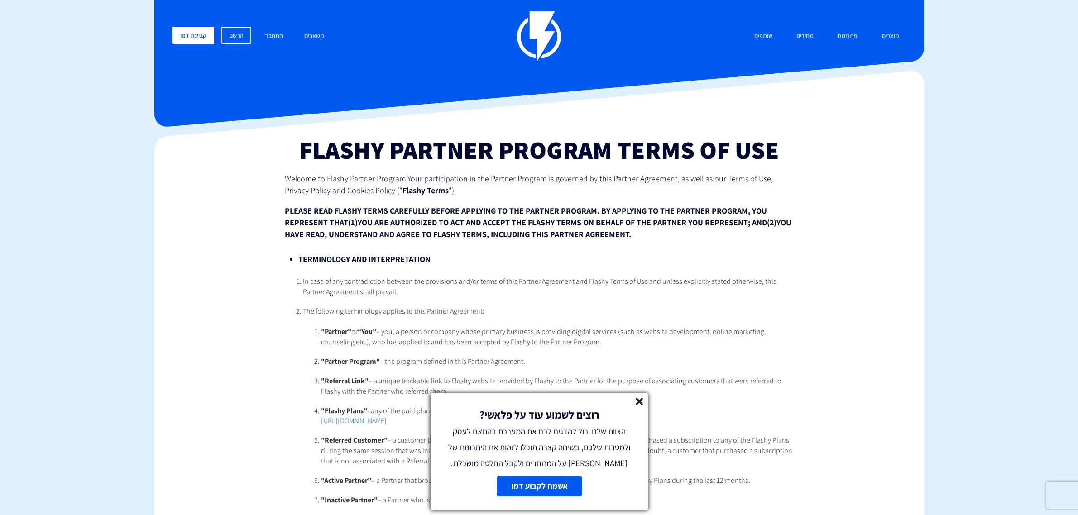 This screenshot has width=1078, height=515. What do you see at coordinates (540, 287) in the screenshot?
I see `span: In case of any contradiction between the provisions and/or terms of this Partner Agreement and Fl...` at bounding box center [540, 287].